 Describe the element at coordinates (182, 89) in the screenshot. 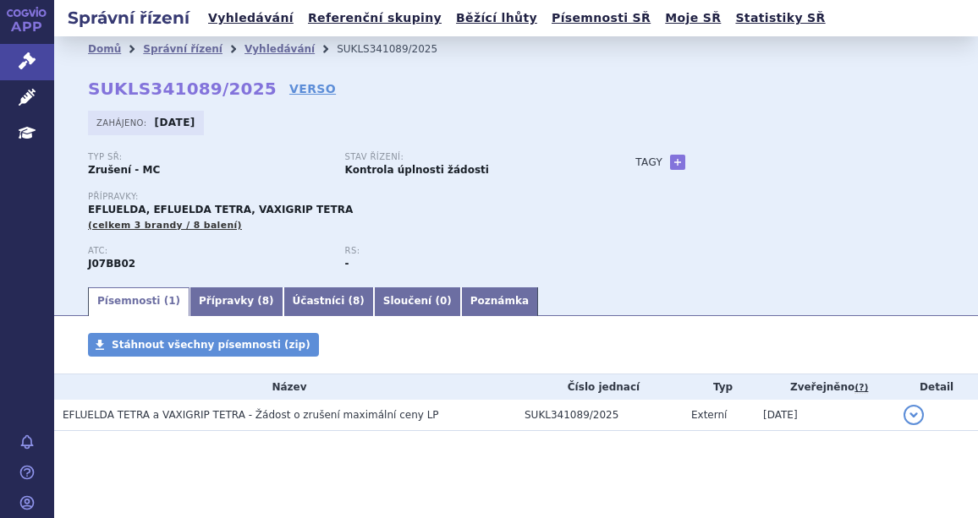

I see `strong: SUKLS341089/2025` at that location.